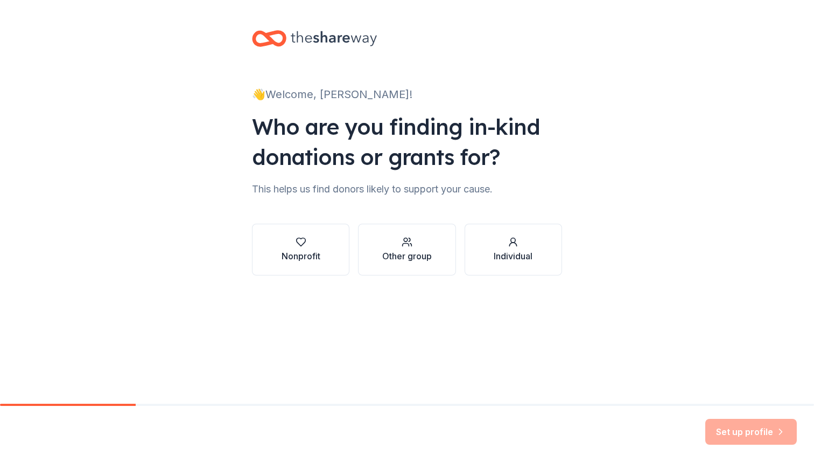 The image size is (814, 462). I want to click on button: Other group, so click(407, 249).